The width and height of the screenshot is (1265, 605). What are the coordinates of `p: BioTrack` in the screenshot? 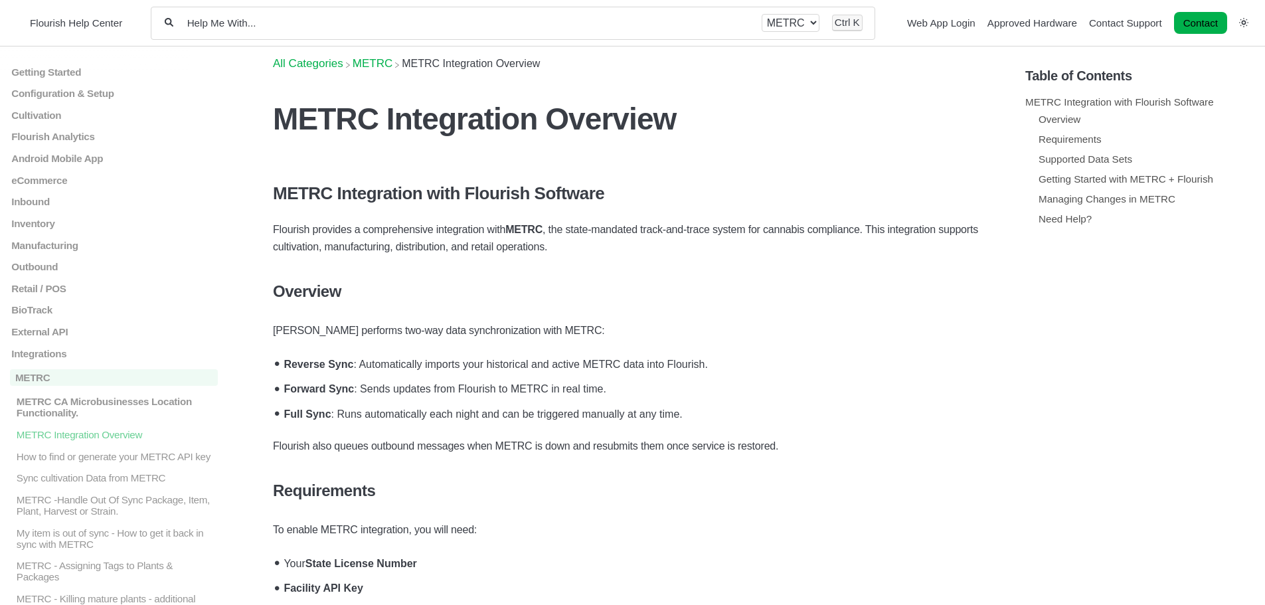 It's located at (114, 309).